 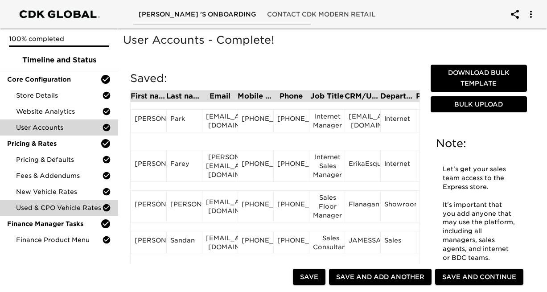 What do you see at coordinates (309, 277) in the screenshot?
I see `span: Save` at bounding box center [309, 277].